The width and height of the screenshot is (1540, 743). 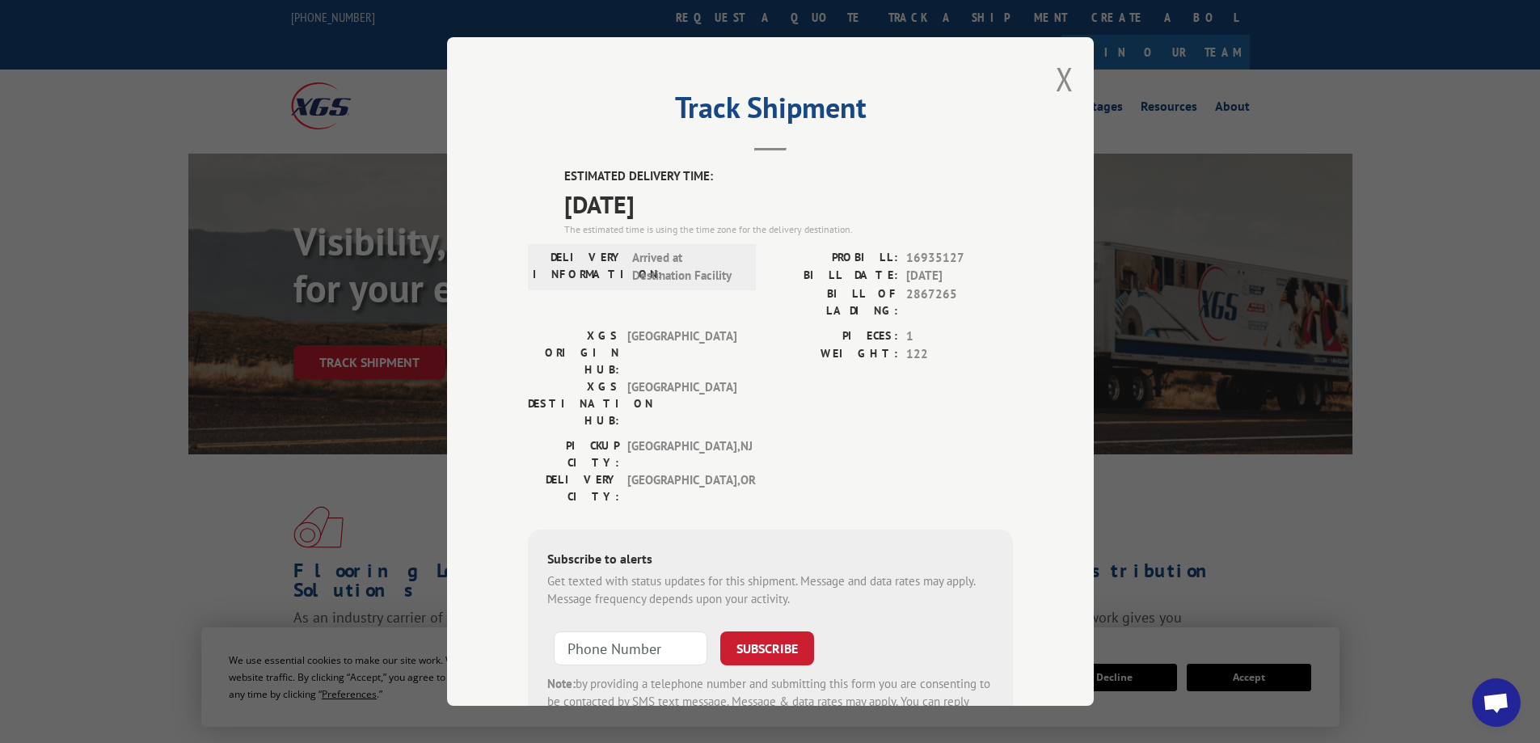 I want to click on strong: Note:, so click(x=561, y=683).